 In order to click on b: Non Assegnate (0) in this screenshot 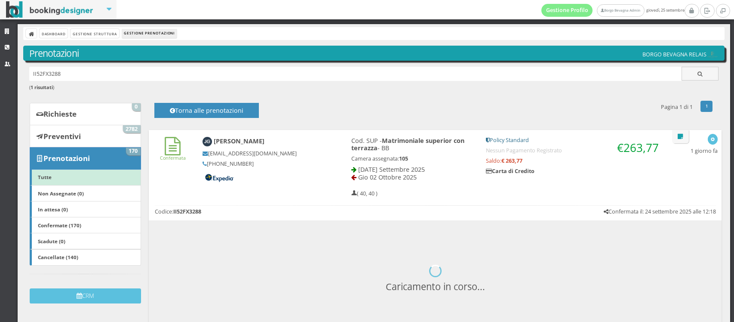, I will do `click(61, 193)`.